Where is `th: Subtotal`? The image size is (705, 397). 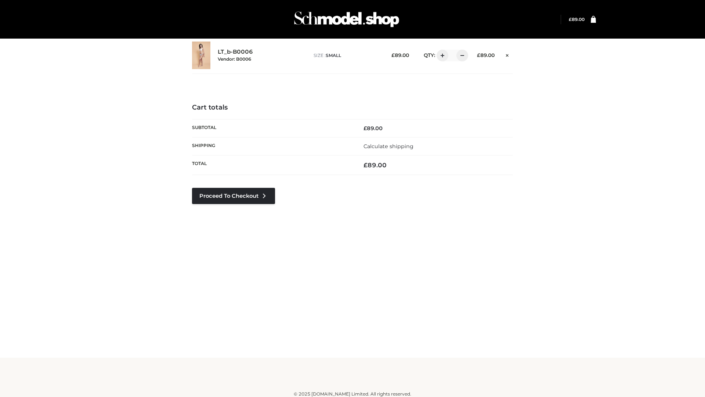 th: Subtotal is located at coordinates (272, 128).